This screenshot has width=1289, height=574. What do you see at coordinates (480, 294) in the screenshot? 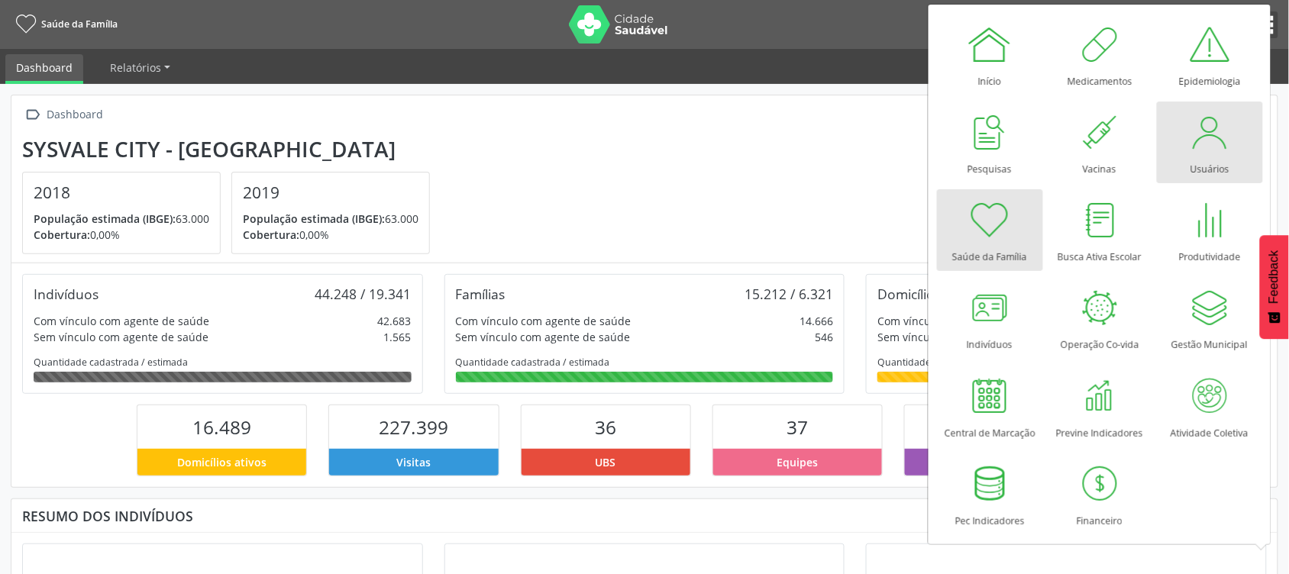
I see `div: Famílias` at bounding box center [480, 294].